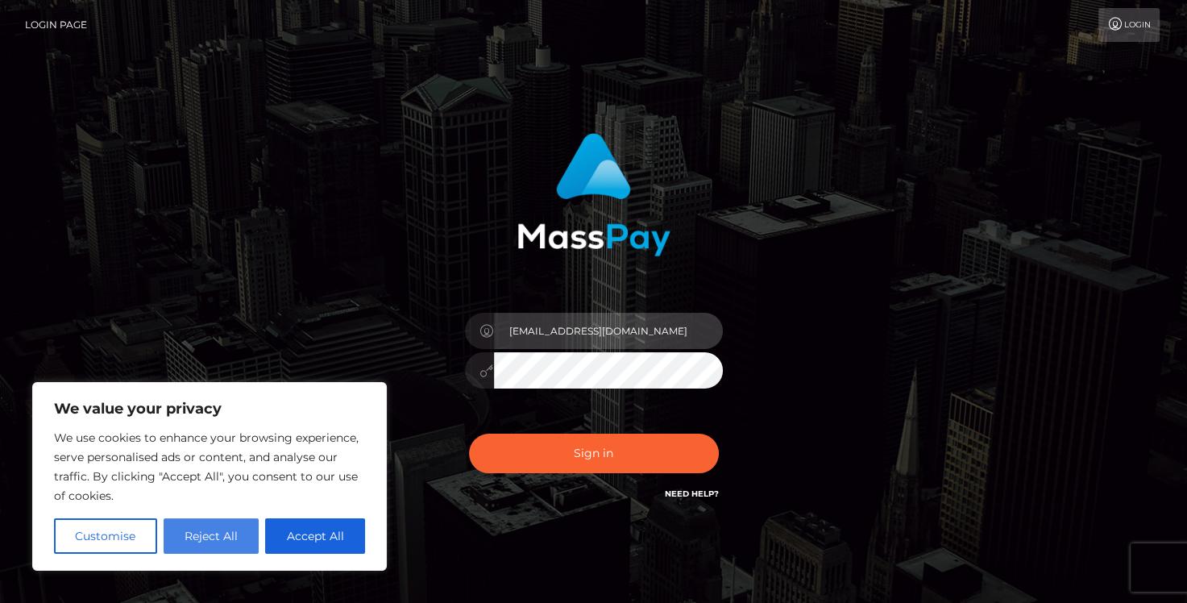  Describe the element at coordinates (209, 408) in the screenshot. I see `p: We value your privacy` at that location.